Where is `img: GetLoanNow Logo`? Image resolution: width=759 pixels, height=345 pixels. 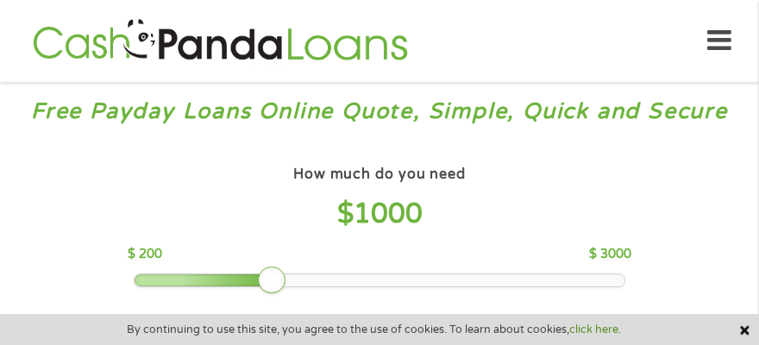 img: GetLoanNow Logo is located at coordinates (220, 41).